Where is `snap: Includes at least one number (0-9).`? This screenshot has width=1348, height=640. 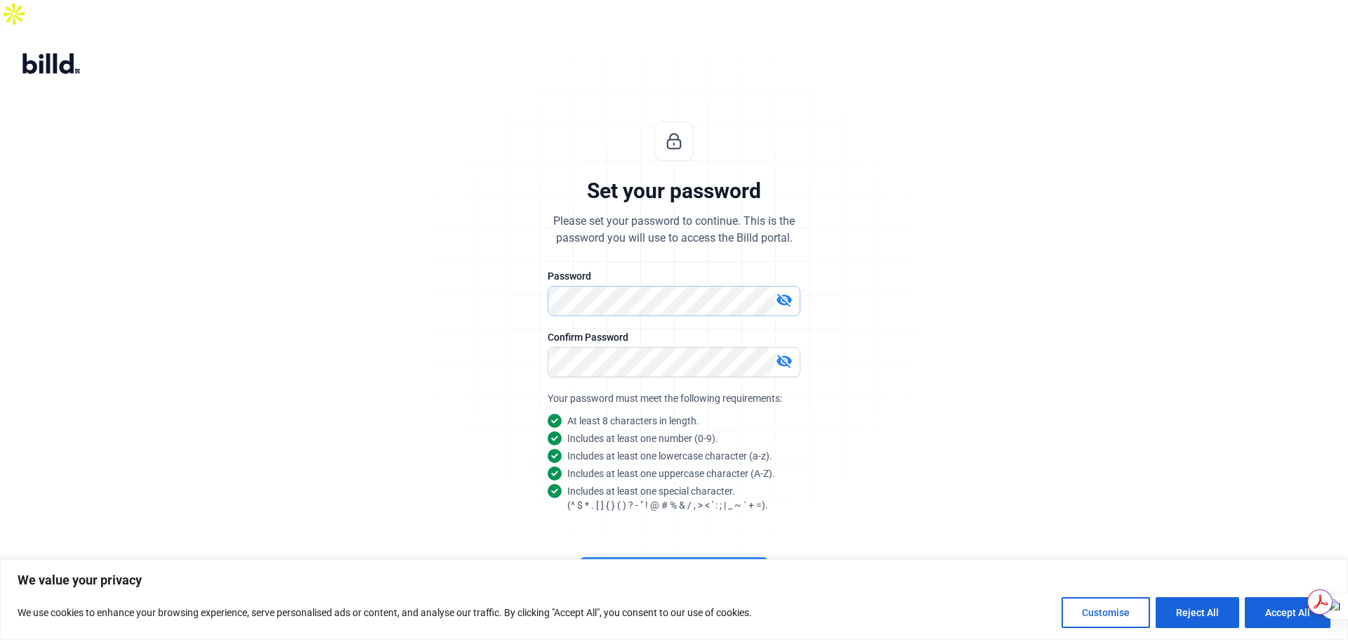
snap: Includes at least one number (0-9). is located at coordinates (643, 438).